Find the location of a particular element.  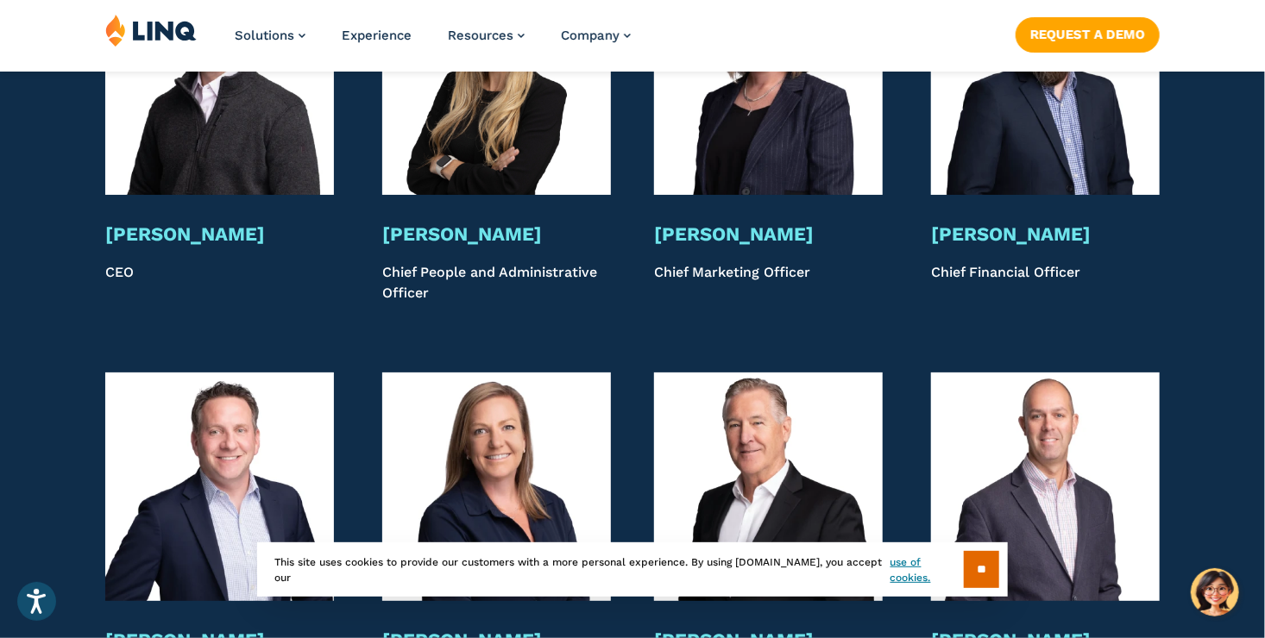

span: Resources is located at coordinates (481, 35).